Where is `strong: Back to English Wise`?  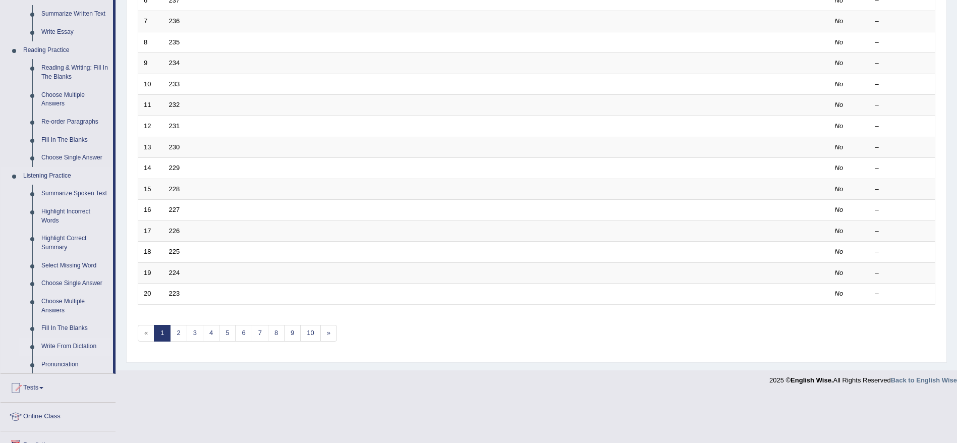
strong: Back to English Wise is located at coordinates (923, 380).